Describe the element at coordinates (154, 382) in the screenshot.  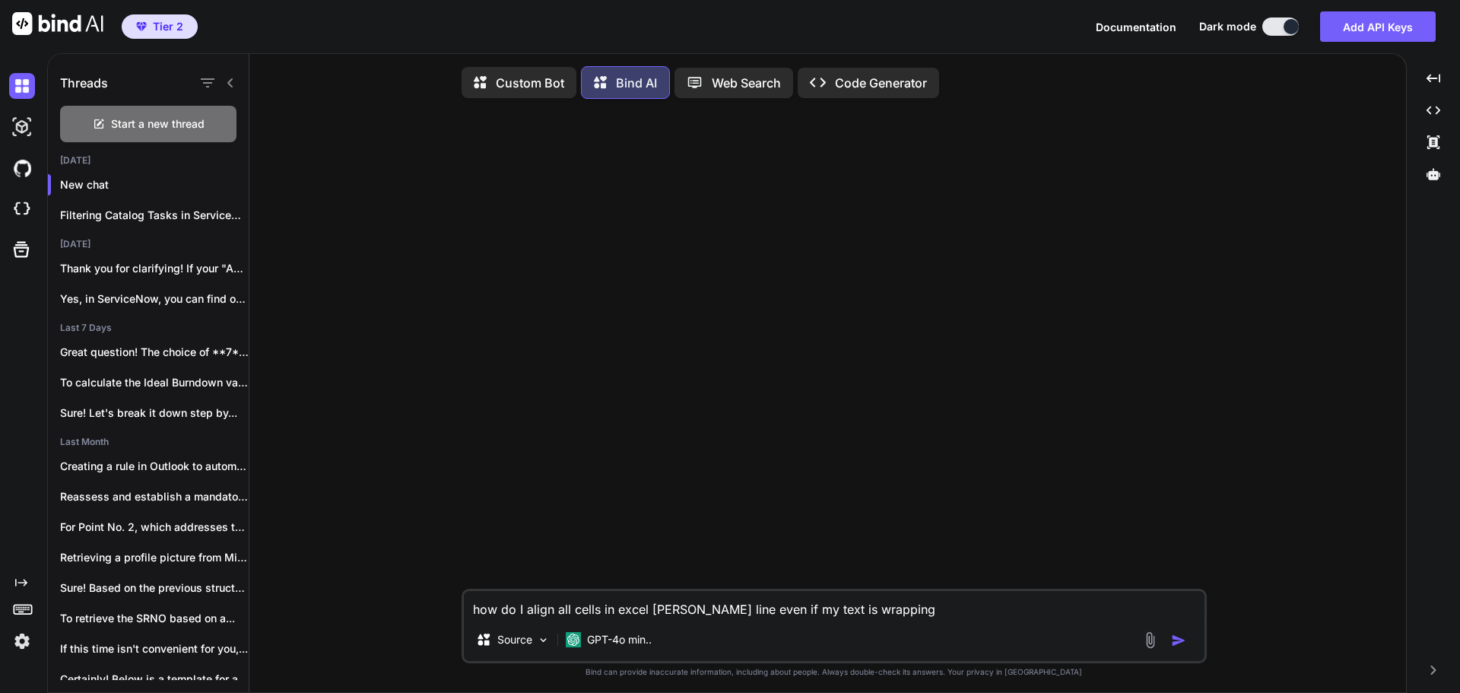
I see `p: To calculate the Ideal Burndown value for...` at that location.